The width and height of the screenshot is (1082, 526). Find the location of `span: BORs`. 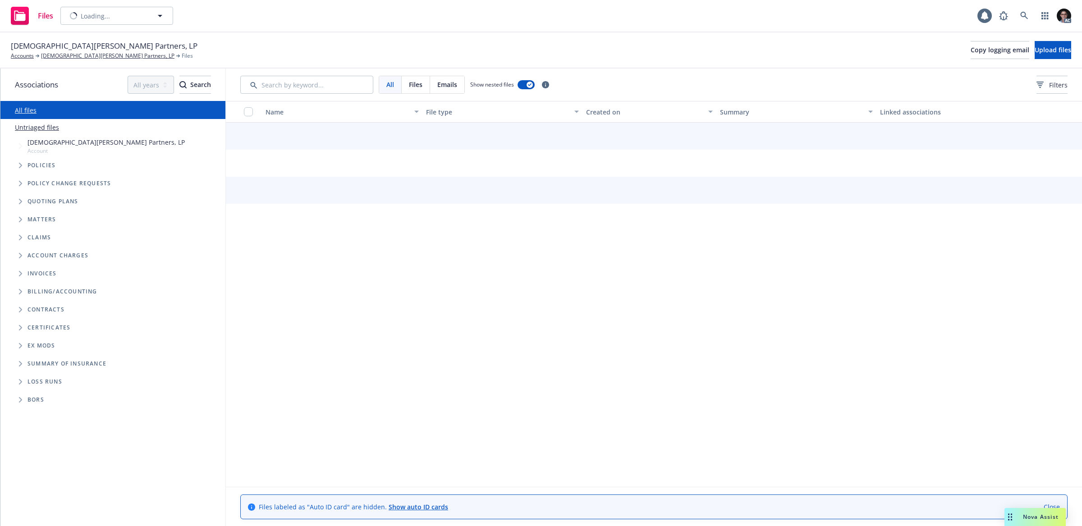

span: BORs is located at coordinates (36, 400).